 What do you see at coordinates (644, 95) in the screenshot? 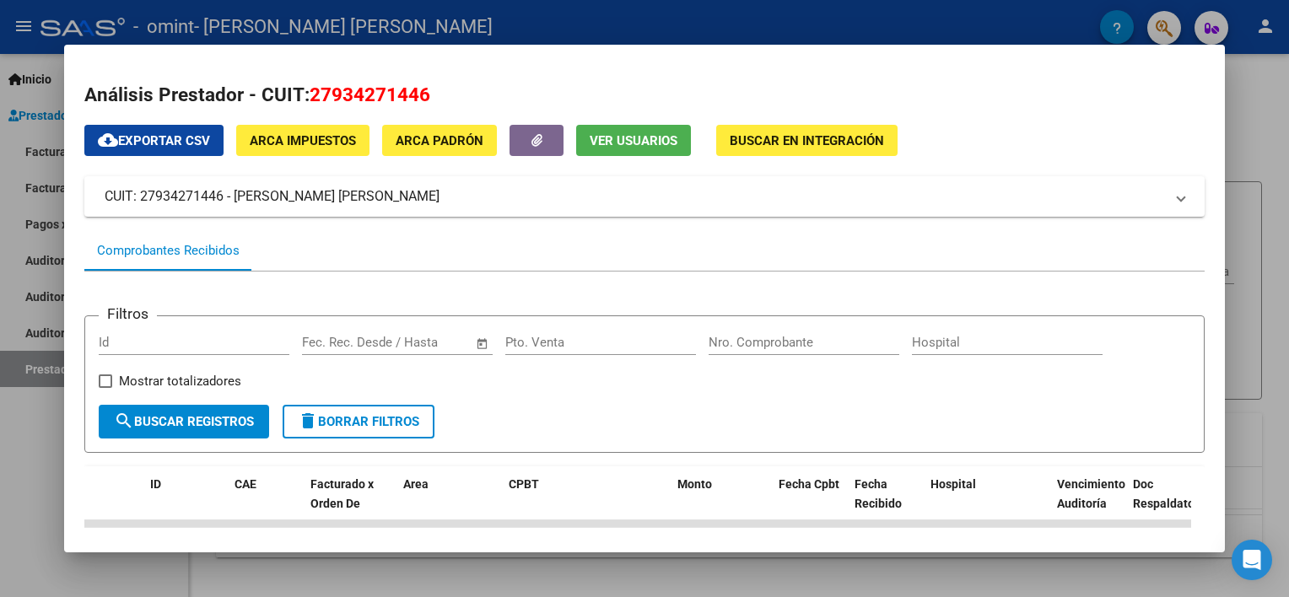
I see `h2: Análisis Prestador - CUIT:` at bounding box center [644, 95].